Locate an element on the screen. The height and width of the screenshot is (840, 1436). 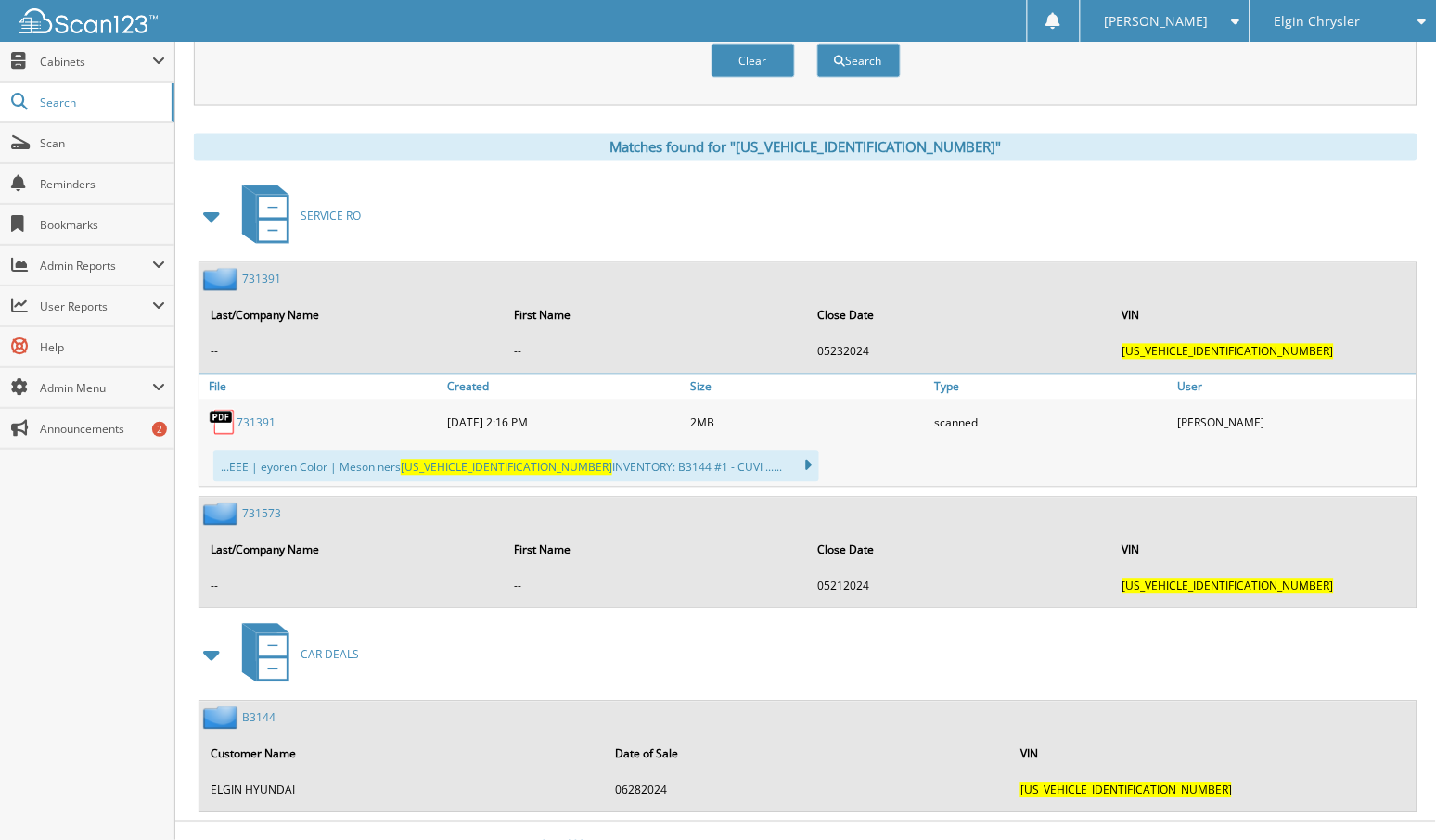
td: 06282024 is located at coordinates (809, 790).